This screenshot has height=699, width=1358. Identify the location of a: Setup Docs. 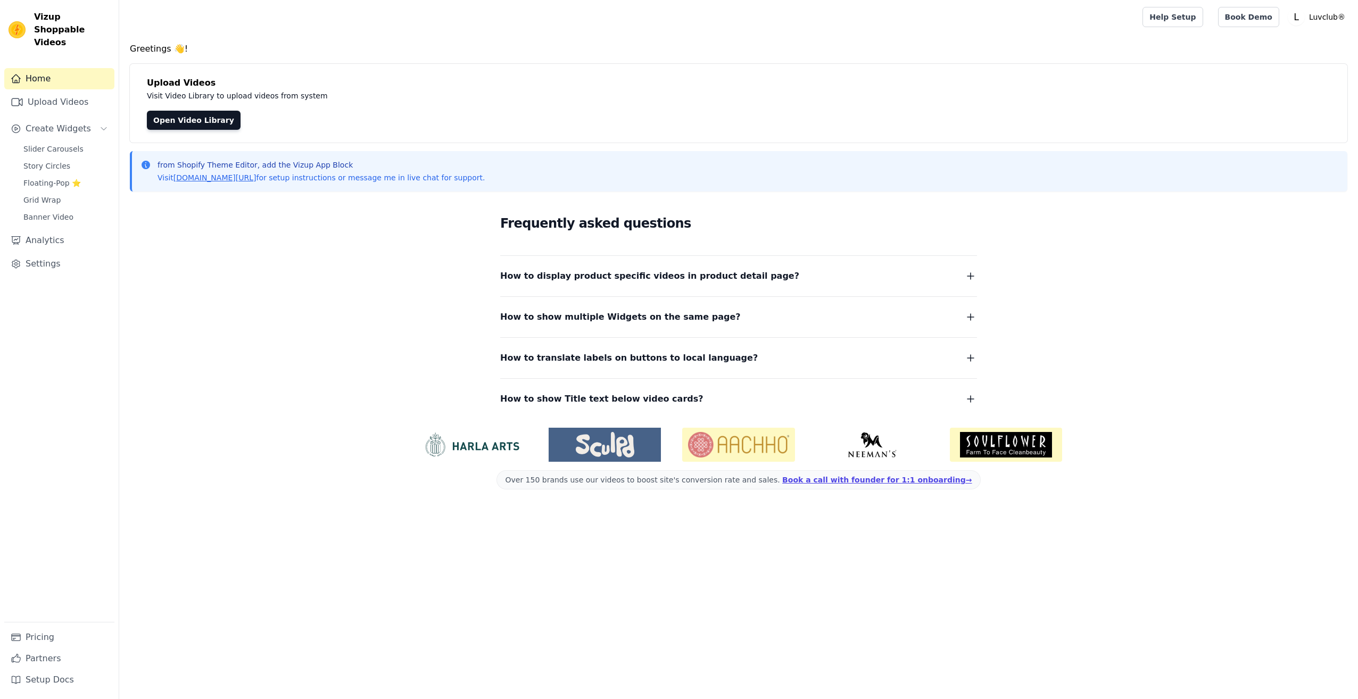
(59, 680).